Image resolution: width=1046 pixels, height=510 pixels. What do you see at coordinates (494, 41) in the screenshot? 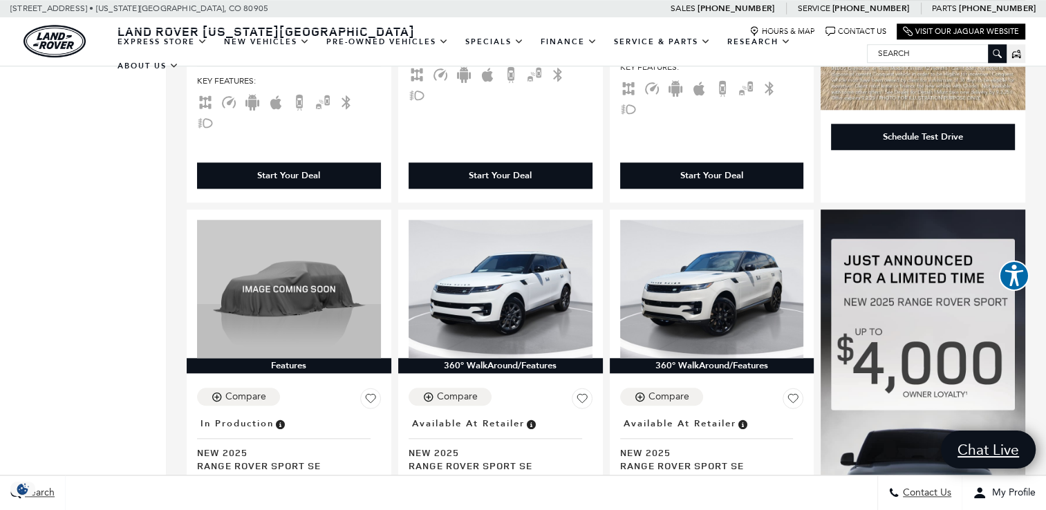
I see `a: Specials` at bounding box center [494, 41].